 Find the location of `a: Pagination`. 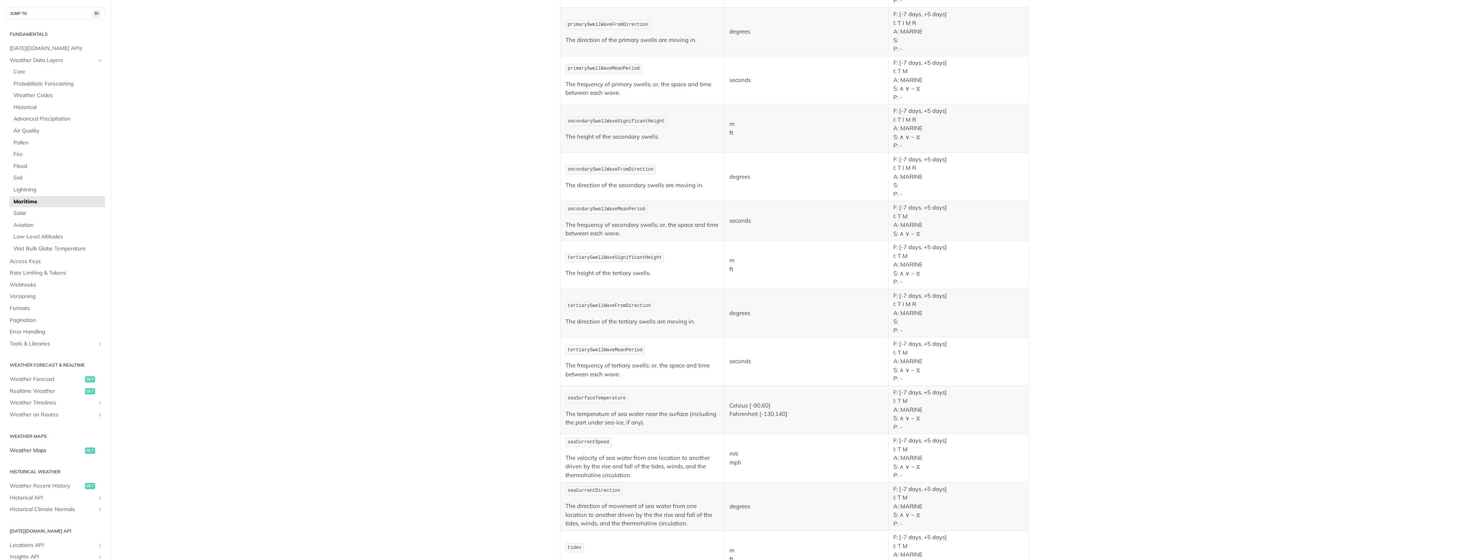

a: Pagination is located at coordinates (55, 320).